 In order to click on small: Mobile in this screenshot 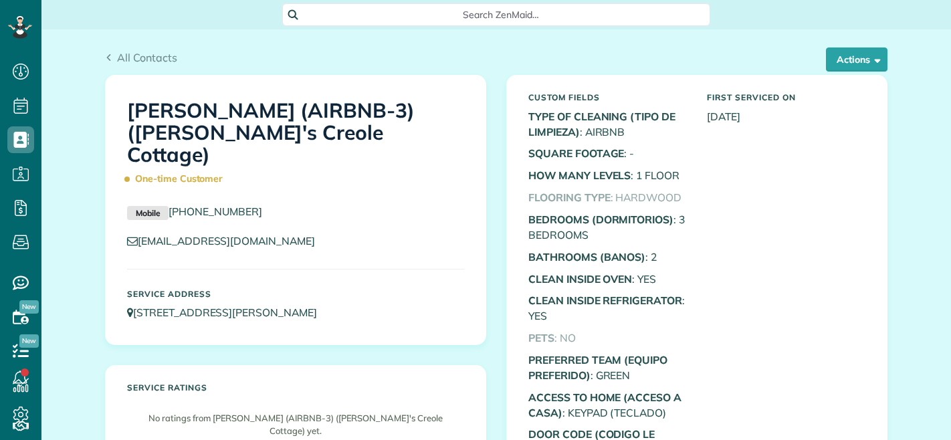, I will do `click(148, 213)`.